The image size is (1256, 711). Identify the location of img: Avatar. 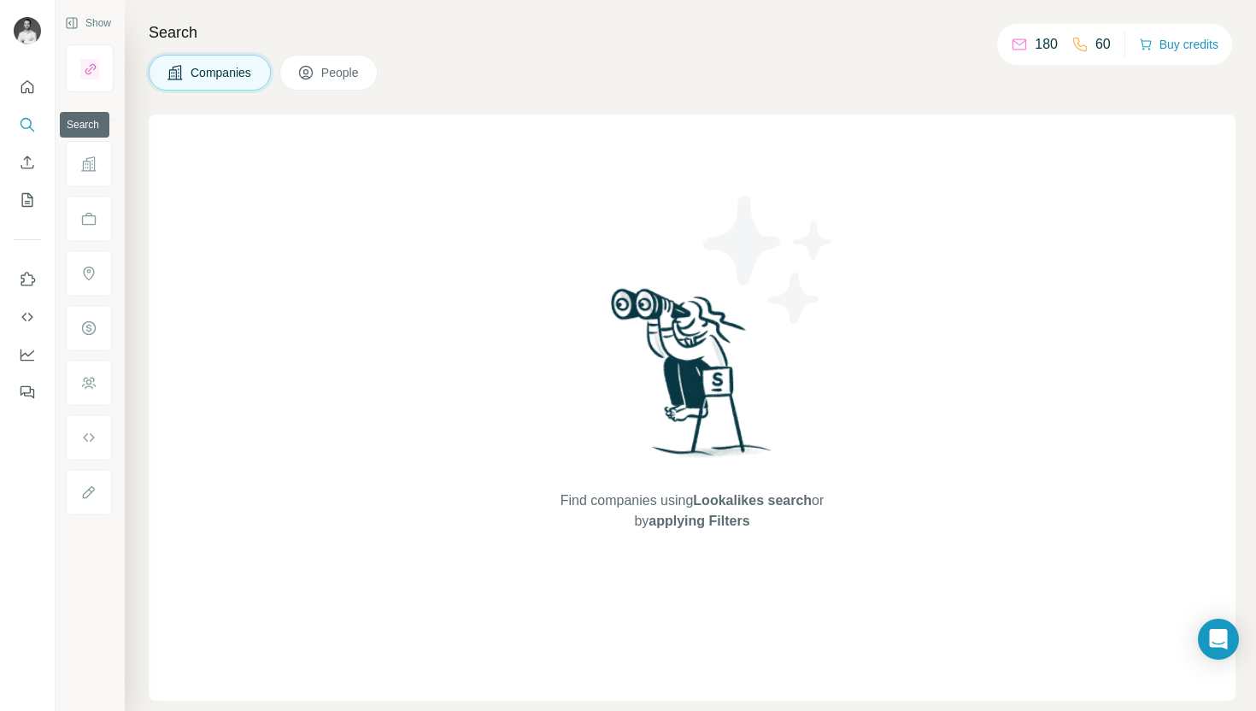
(27, 31).